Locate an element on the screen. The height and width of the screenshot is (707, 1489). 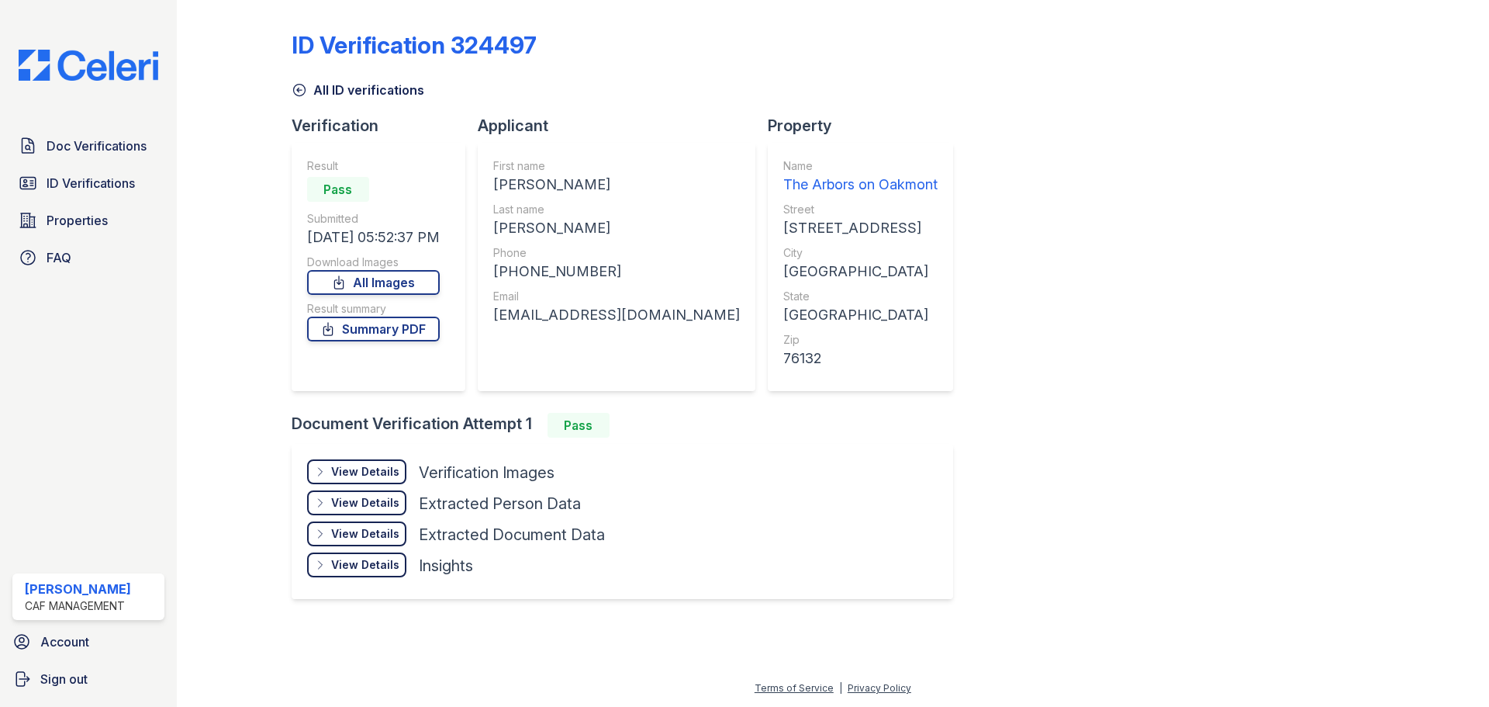
div: CAF Management is located at coordinates (78, 606).